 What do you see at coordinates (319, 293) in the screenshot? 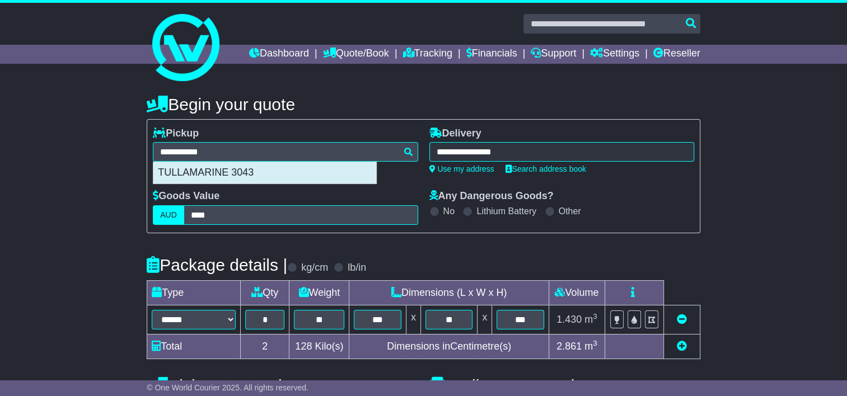
I see `td: Weight` at bounding box center [319, 293].